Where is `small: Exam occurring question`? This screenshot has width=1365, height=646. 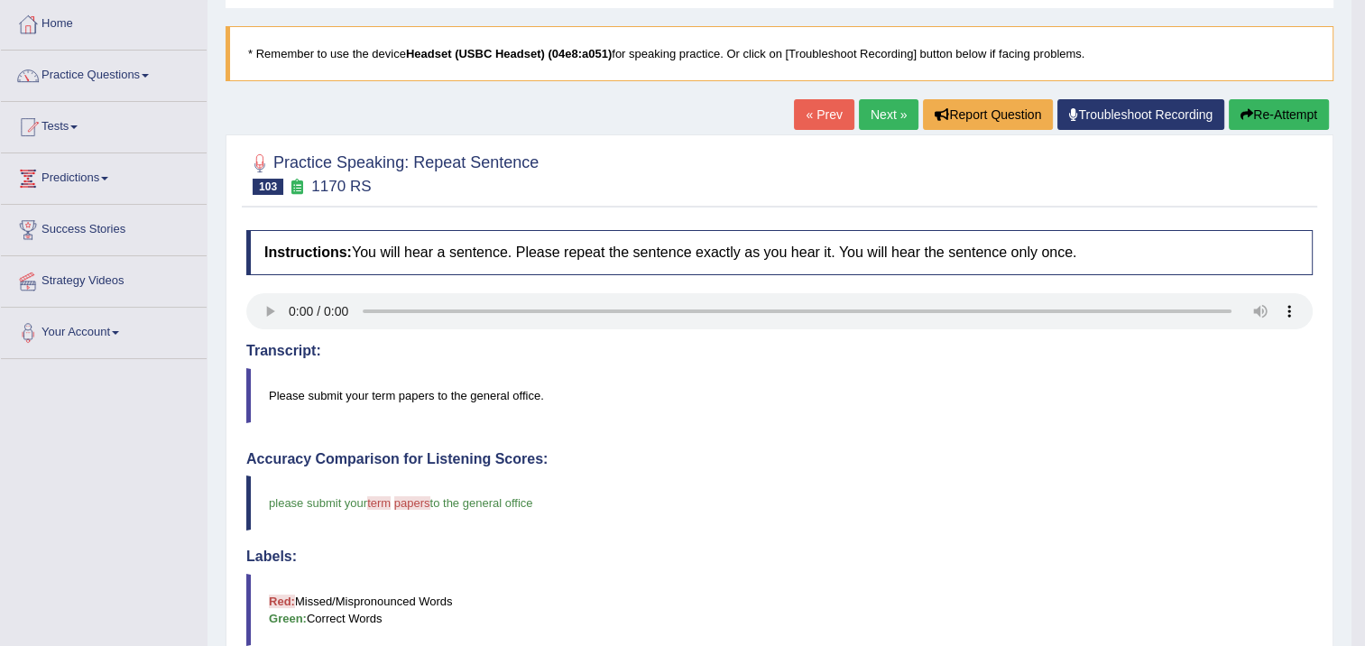 small: Exam occurring question is located at coordinates (297, 187).